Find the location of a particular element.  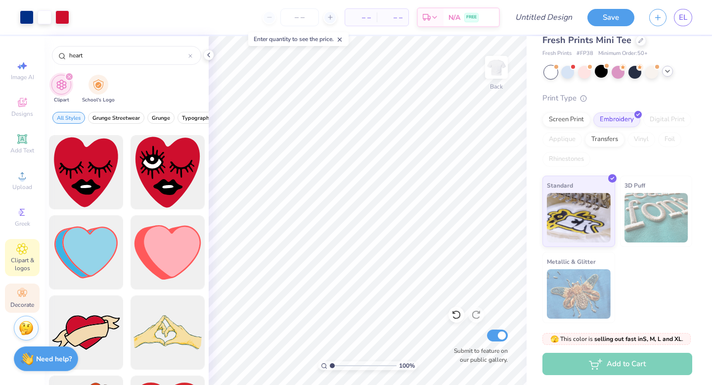

img: School's Logo Image is located at coordinates (98, 85).